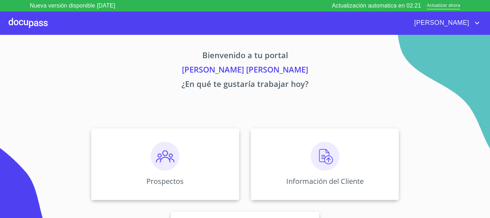  Describe the element at coordinates (325, 181) in the screenshot. I see `p: Información del Cliente` at that location.